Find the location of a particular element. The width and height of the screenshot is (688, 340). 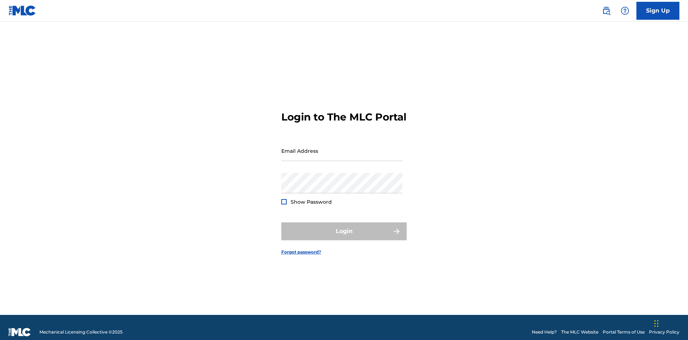

span: Show Password is located at coordinates (311, 202).